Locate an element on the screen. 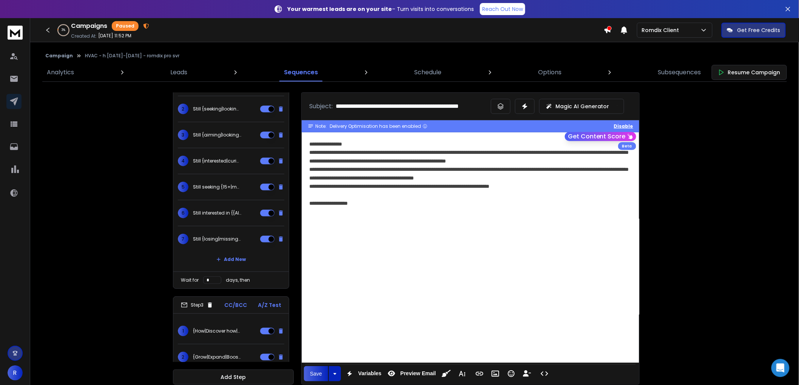 The height and width of the screenshot is (385, 799). button: Clean HTML is located at coordinates (446, 374).